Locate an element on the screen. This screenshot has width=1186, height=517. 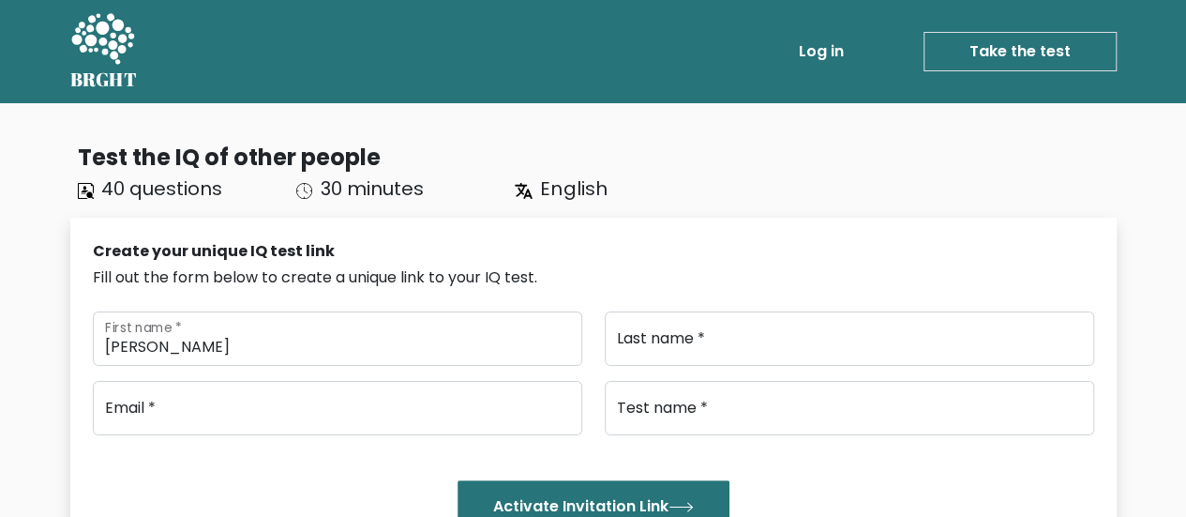
input: Test name is located at coordinates (850, 408).